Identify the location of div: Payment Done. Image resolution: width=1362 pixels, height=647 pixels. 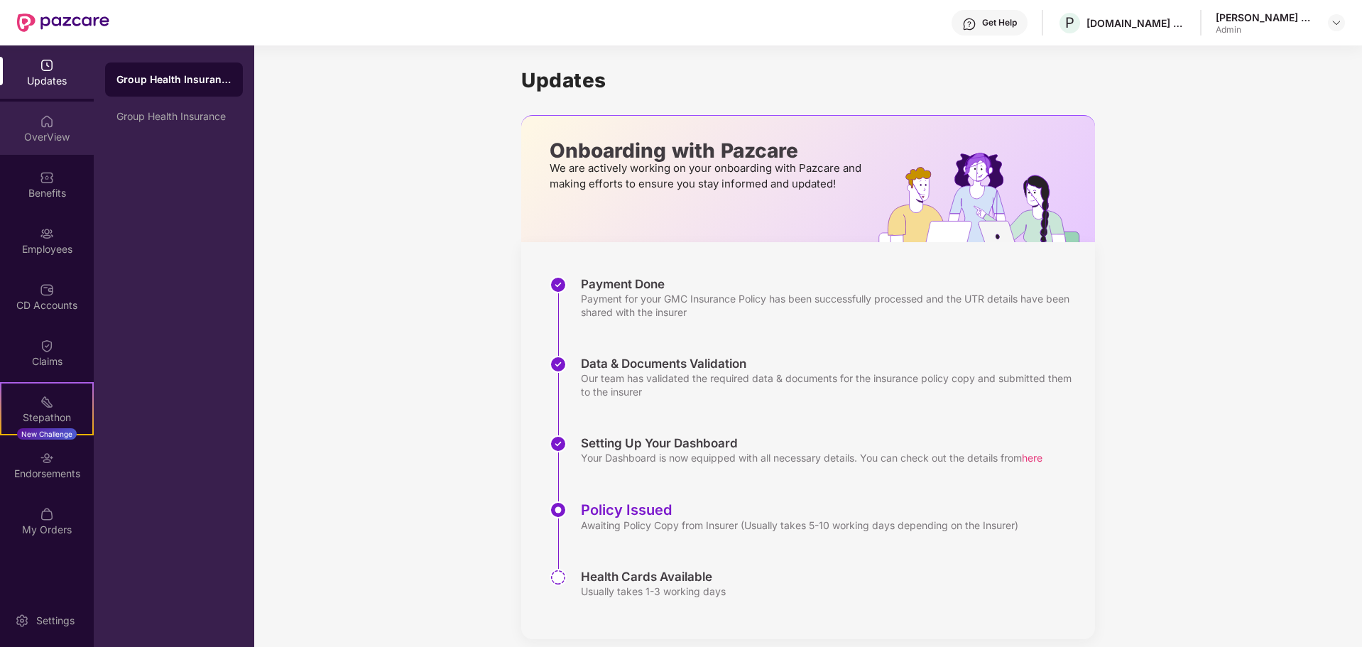
(831, 284).